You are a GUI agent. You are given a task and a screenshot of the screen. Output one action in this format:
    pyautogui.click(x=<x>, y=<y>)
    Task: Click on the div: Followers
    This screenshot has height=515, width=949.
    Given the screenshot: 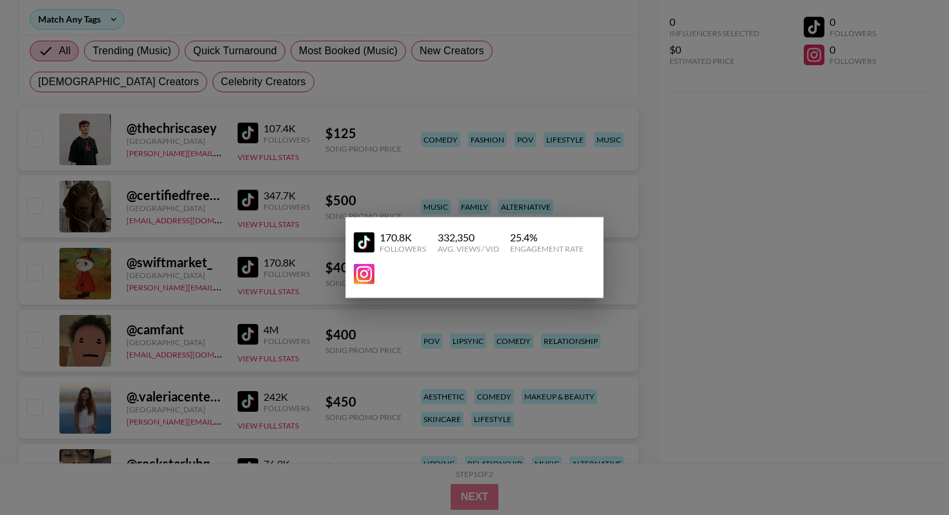 What is the action you would take?
    pyautogui.click(x=403, y=249)
    